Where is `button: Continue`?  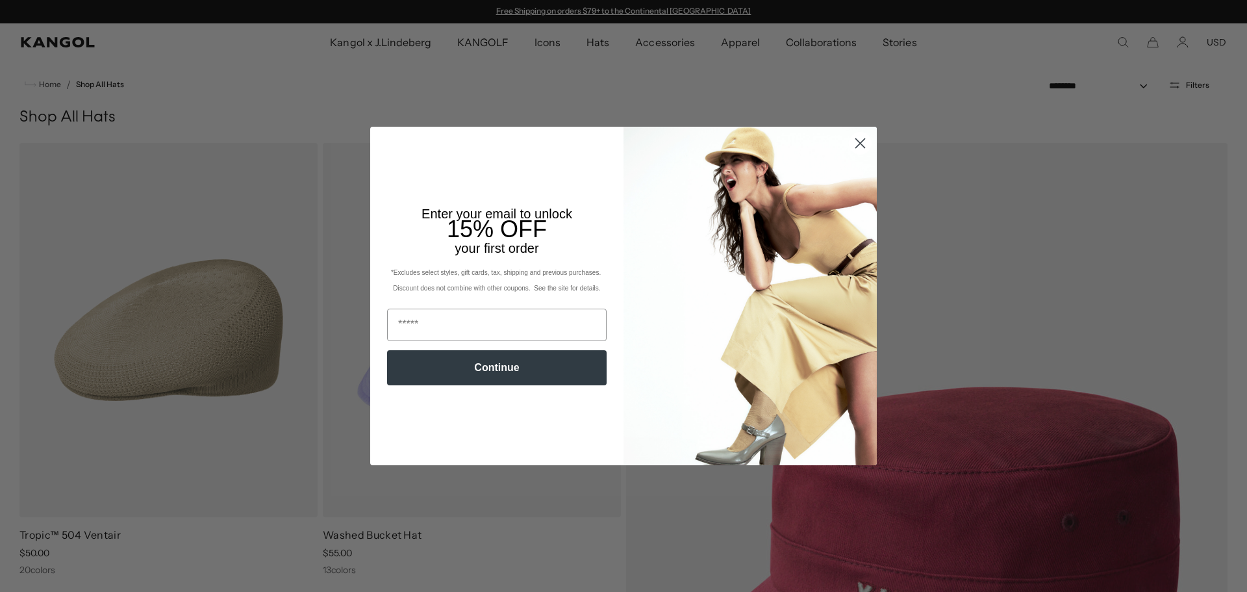 button: Continue is located at coordinates (497, 368).